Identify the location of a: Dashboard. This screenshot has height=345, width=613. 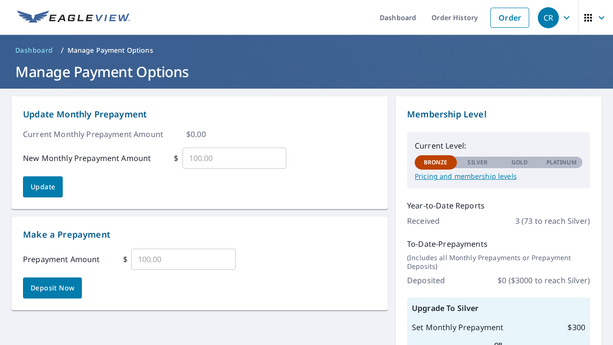
(34, 50).